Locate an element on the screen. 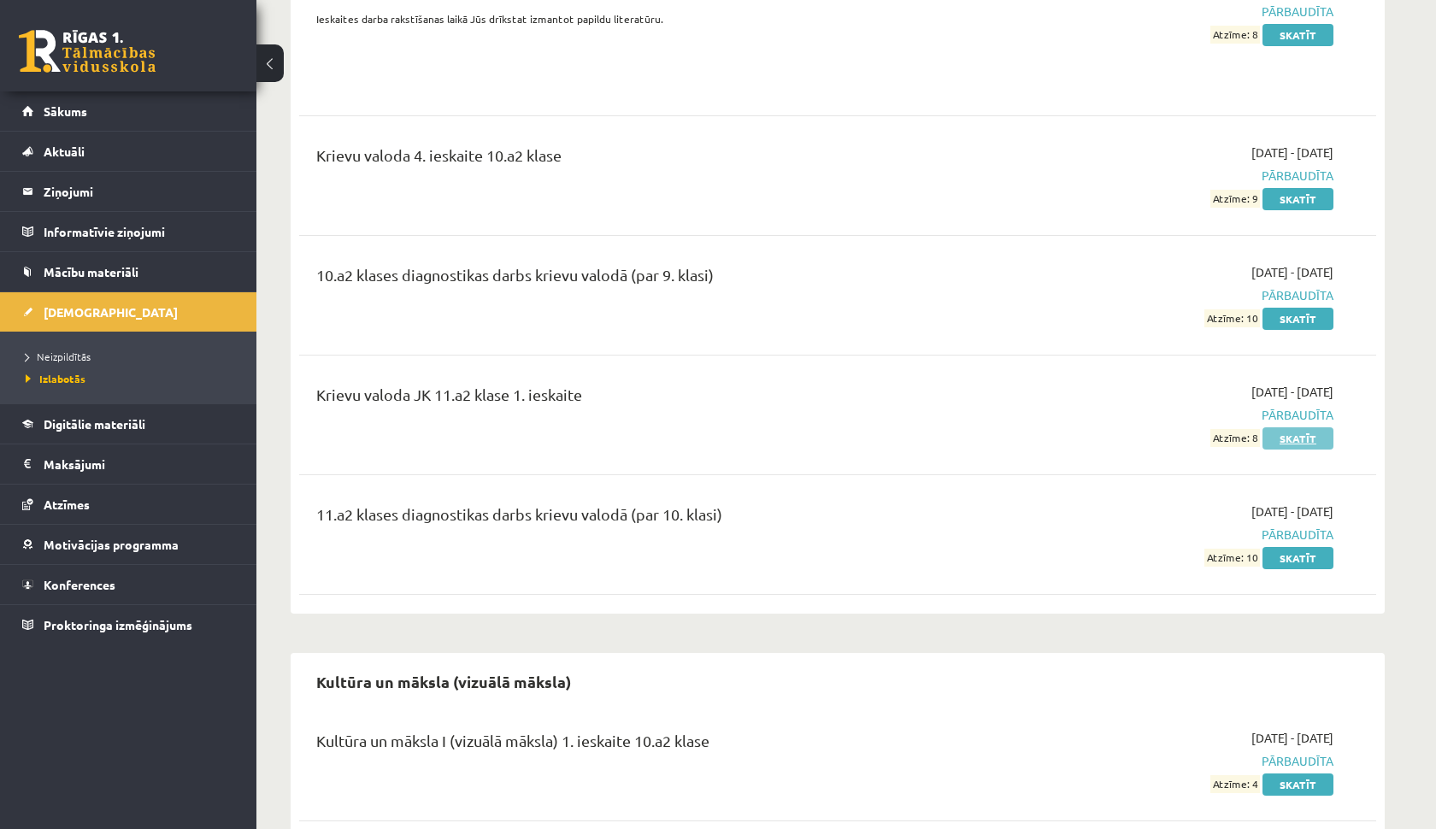  div: Krievu valoda 4. ieskaite 10.a2 klase is located at coordinates (650, 159).